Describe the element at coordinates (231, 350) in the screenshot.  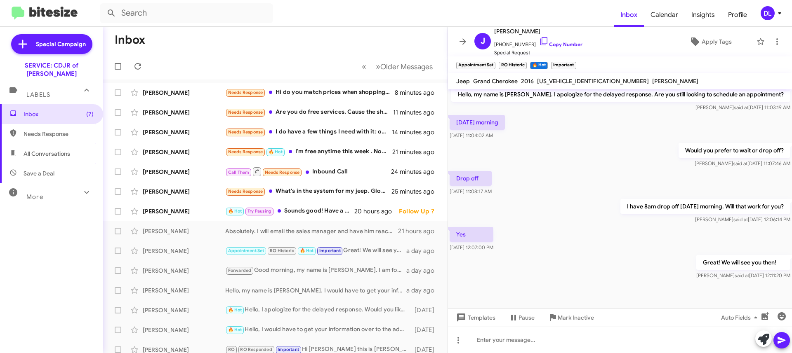
I see `span: RO` at that location.